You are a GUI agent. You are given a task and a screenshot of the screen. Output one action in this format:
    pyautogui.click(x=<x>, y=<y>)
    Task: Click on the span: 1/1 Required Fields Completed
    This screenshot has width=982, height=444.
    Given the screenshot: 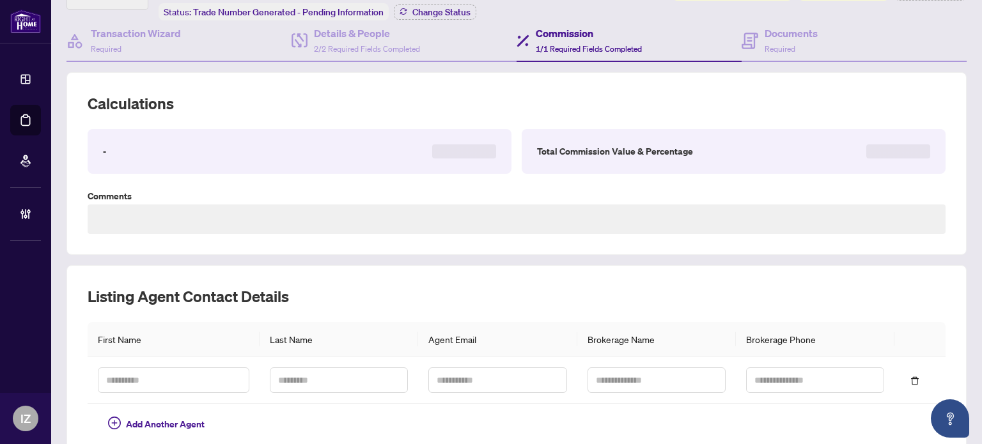 What is the action you would take?
    pyautogui.click(x=589, y=49)
    